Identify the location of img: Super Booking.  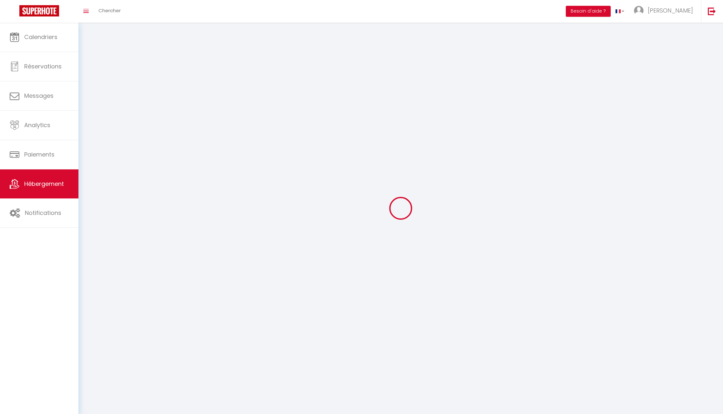
(39, 11).